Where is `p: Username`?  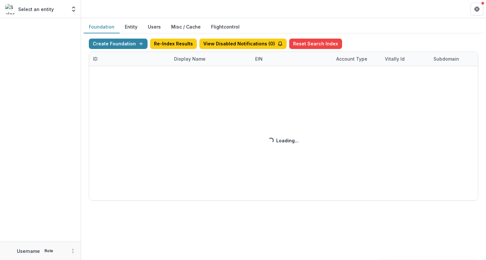 p: Username is located at coordinates (28, 251).